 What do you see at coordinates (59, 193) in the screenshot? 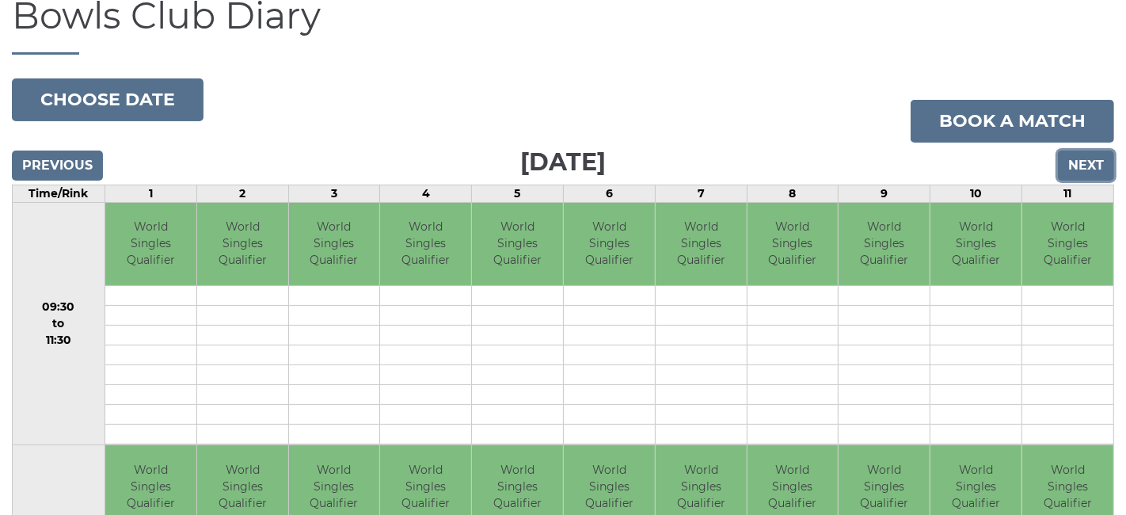
I see `td: Time/Rink` at bounding box center [59, 193].